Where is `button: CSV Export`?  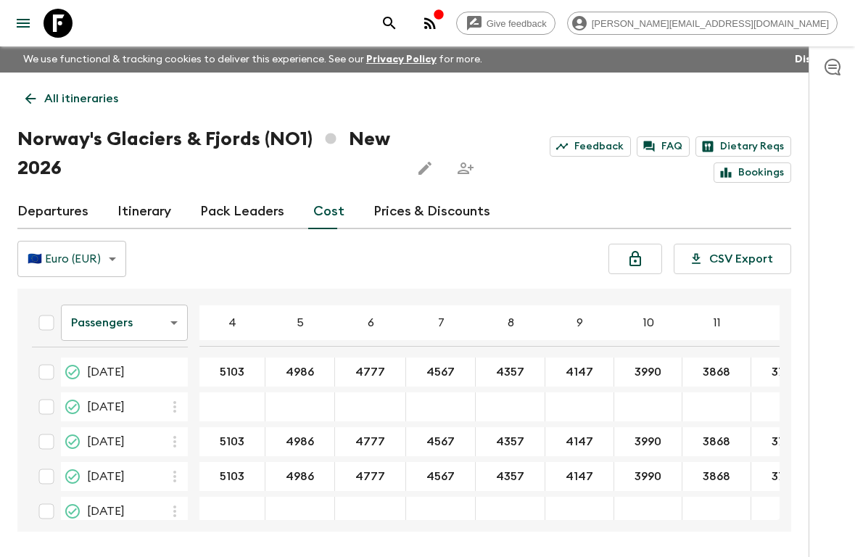
button: CSV Export is located at coordinates (732, 259).